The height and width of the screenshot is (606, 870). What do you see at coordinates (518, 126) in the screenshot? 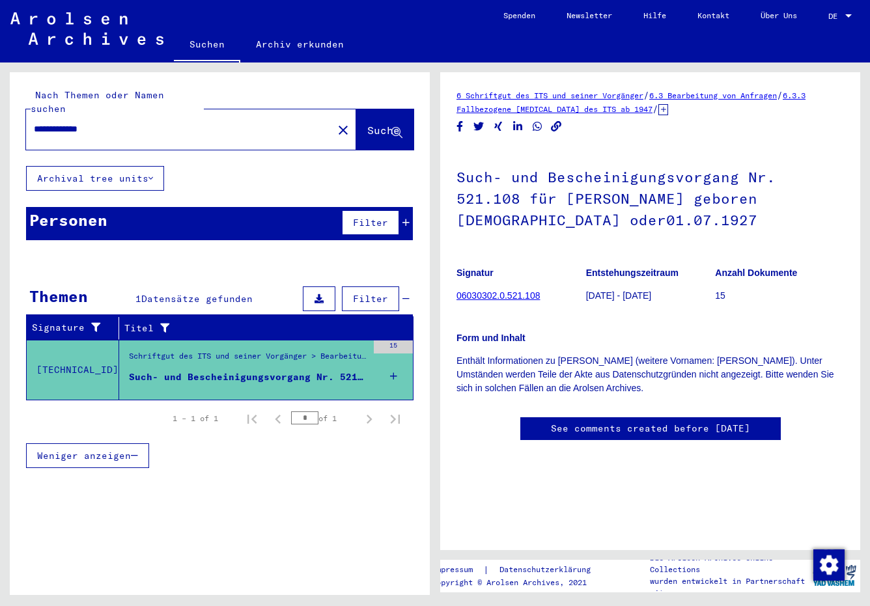
I see `button: Share on LinkedIn` at bounding box center [518, 126].